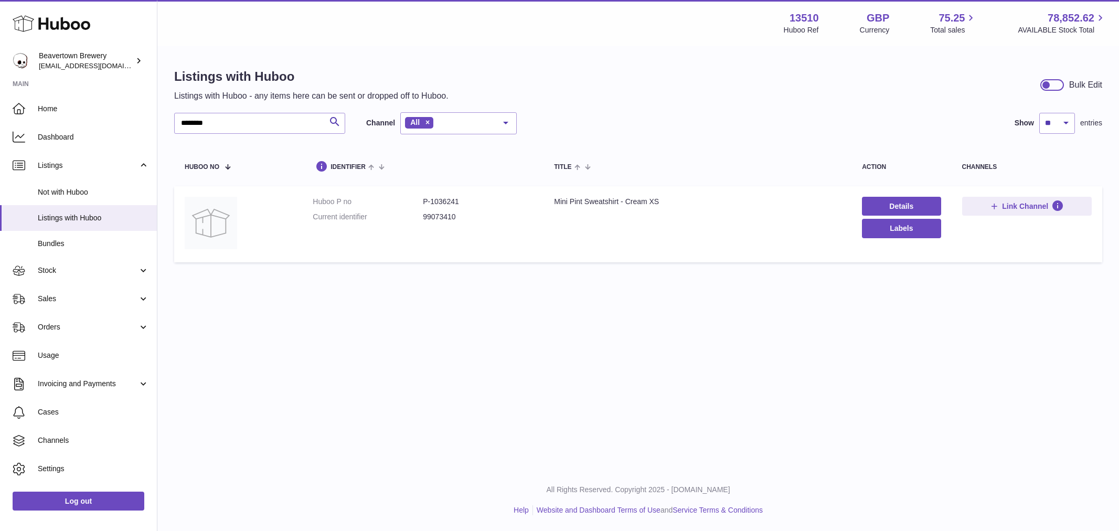 Image resolution: width=1119 pixels, height=531 pixels. I want to click on span: Total sales, so click(953, 30).